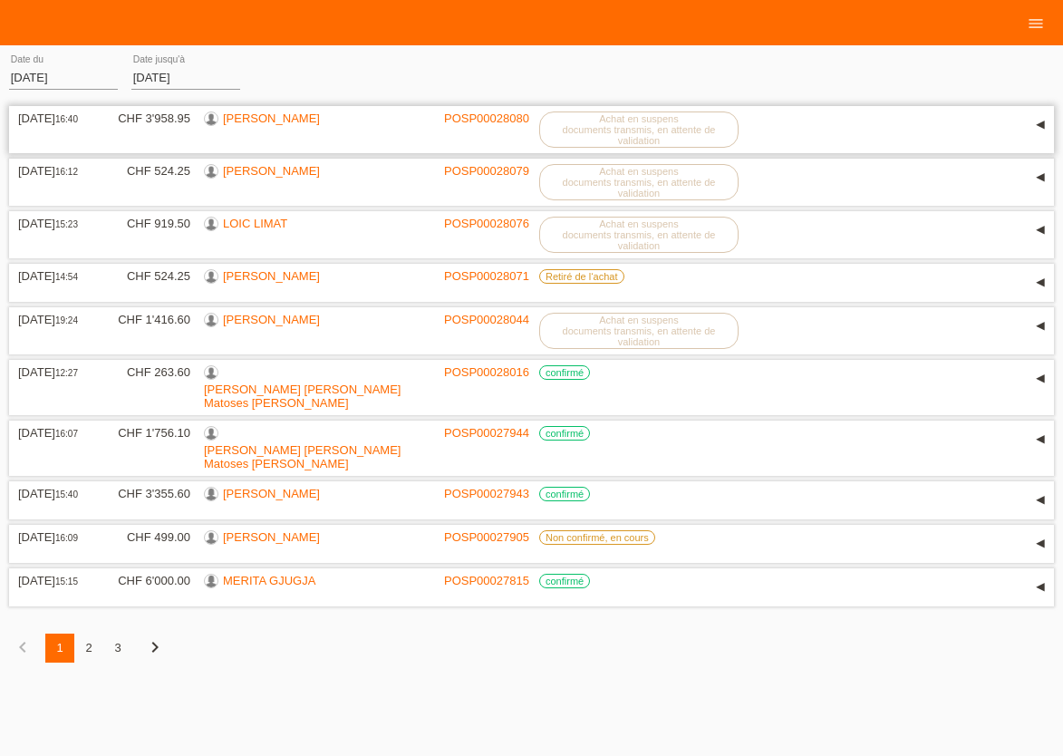 The height and width of the screenshot is (756, 1063). Describe the element at coordinates (66, 433) in the screenshot. I see `span: 16:07` at that location.